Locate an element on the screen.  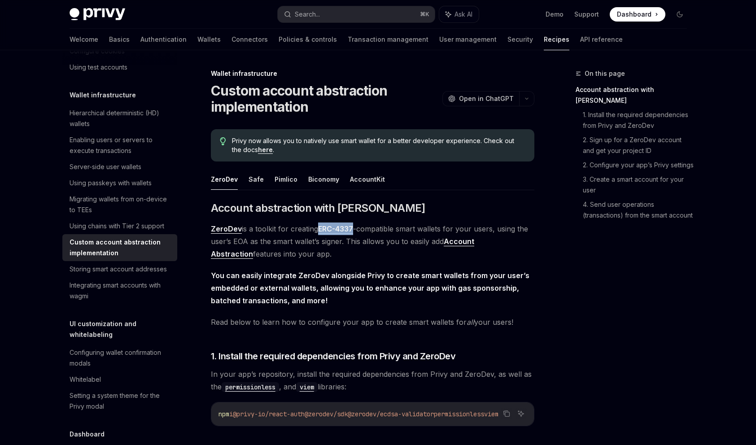
a: ZeroDev is located at coordinates (226, 229).